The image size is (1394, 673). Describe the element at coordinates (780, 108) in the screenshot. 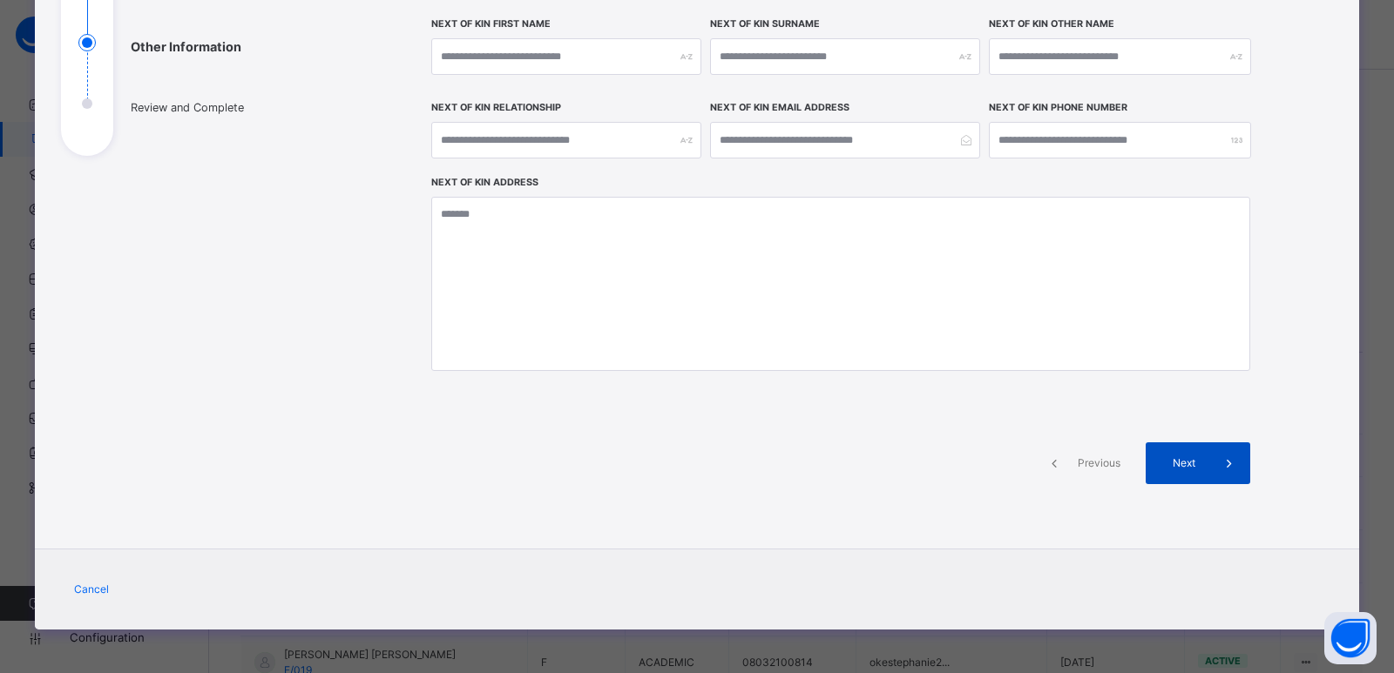

I see `label: Next of Kin Email Address` at that location.